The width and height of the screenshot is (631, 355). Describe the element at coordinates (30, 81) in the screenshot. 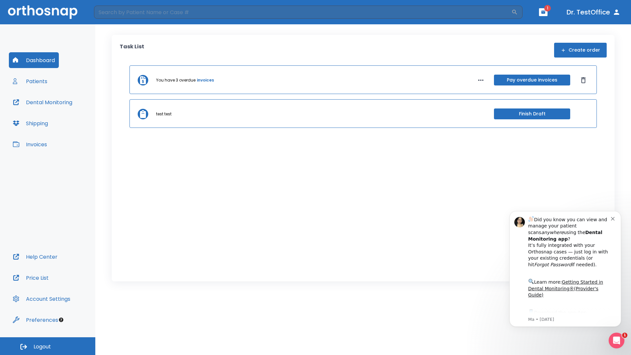

I see `button: Patients` at that location.